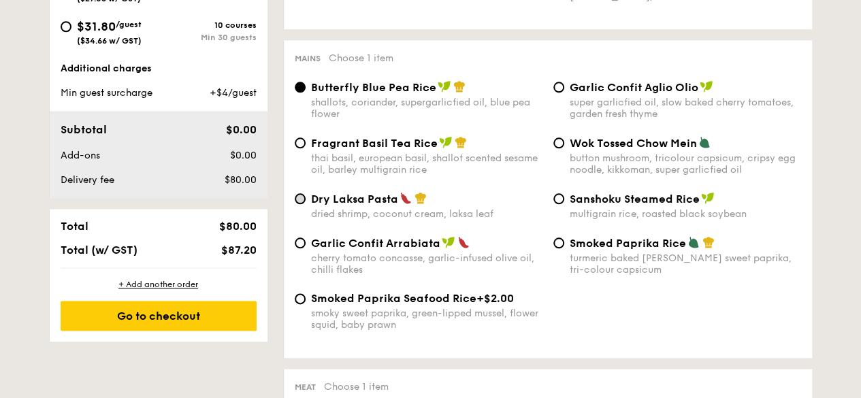 This screenshot has width=861, height=398. What do you see at coordinates (559, 143) in the screenshot?
I see `input: Wok Tossed Chow Meinbutton mushroom, tricolour capsicum, cripsy egg noodle, kikkoman, super garli...` at bounding box center [559, 143].